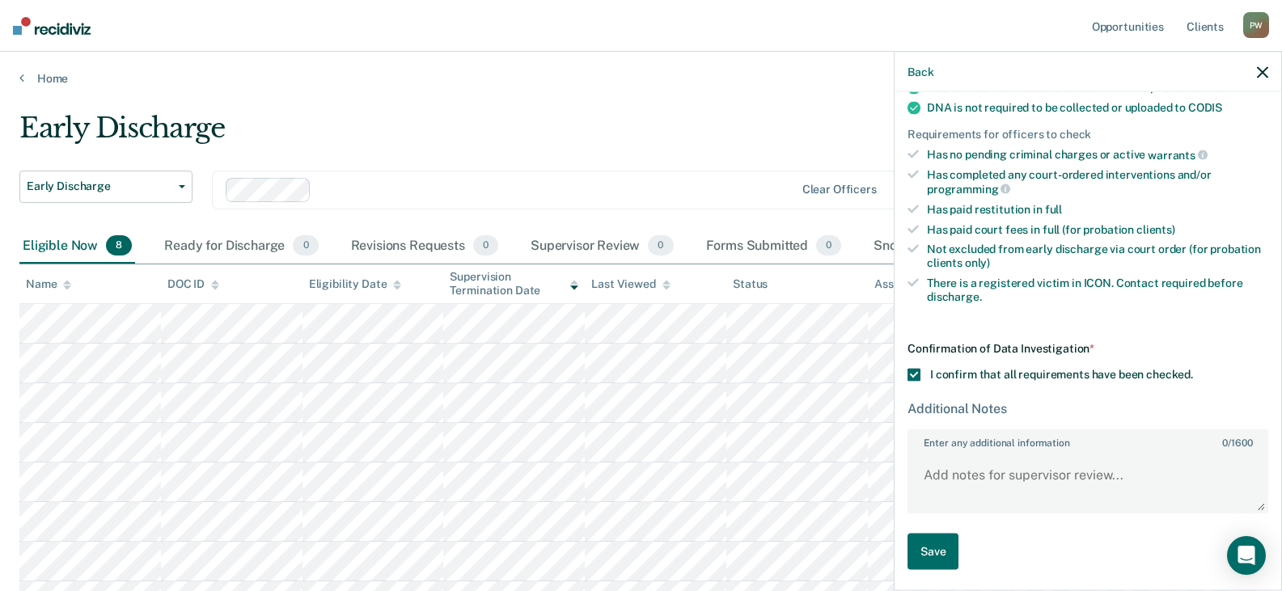 The image size is (1282, 591). Describe the element at coordinates (1088, 408) in the screenshot. I see `div: Additional Notes` at that location.